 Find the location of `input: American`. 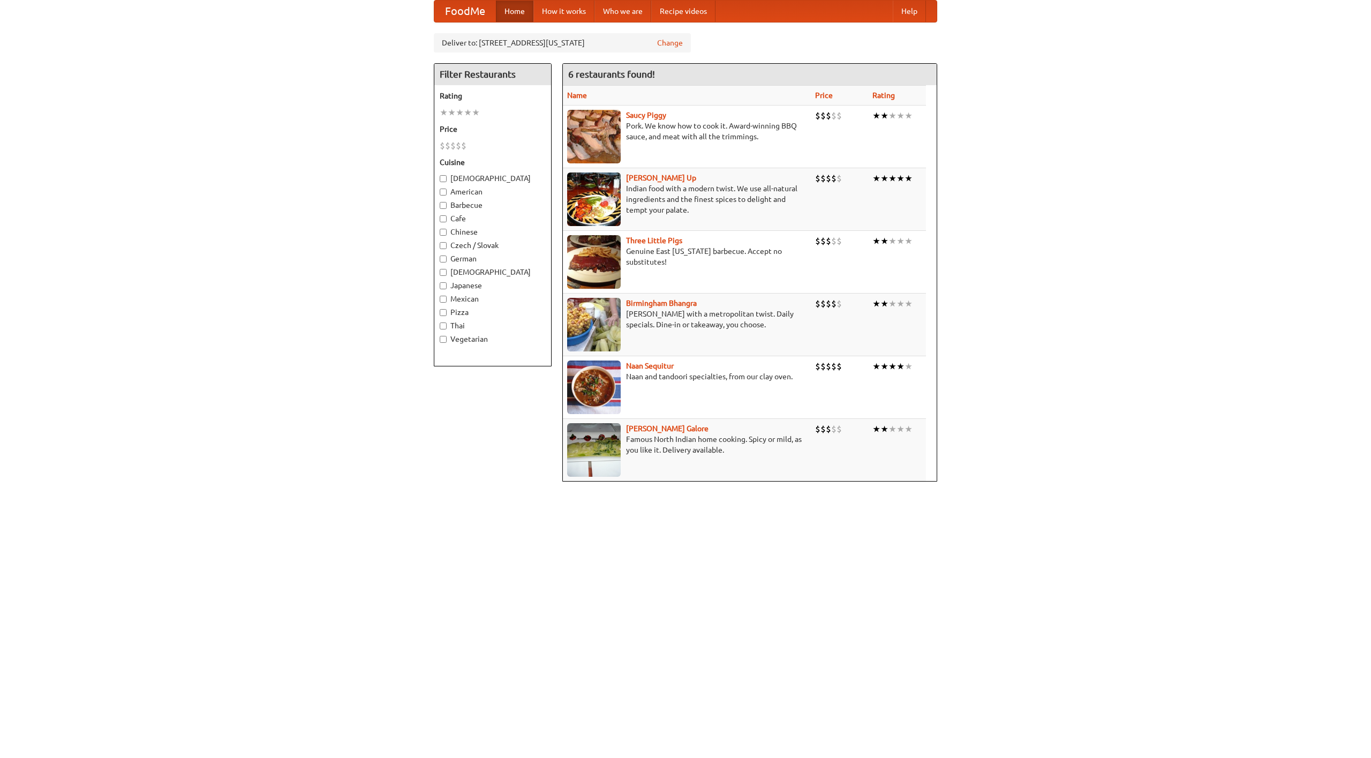

input: American is located at coordinates (443, 192).